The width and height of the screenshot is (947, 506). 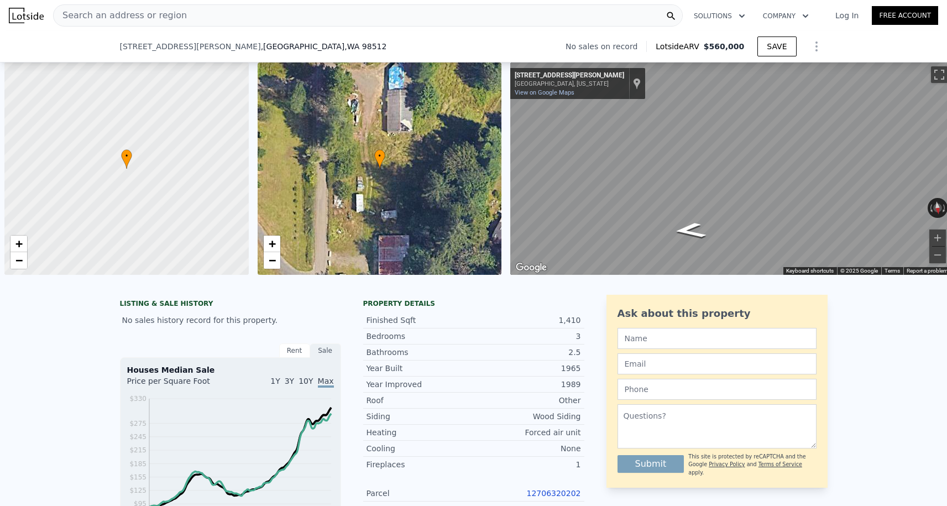 What do you see at coordinates (26, 15) in the screenshot?
I see `img: Lotside` at bounding box center [26, 15].